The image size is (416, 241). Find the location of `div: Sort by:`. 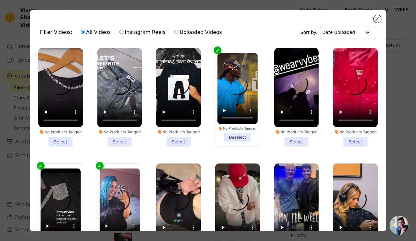

div: Sort by: is located at coordinates (338, 32).